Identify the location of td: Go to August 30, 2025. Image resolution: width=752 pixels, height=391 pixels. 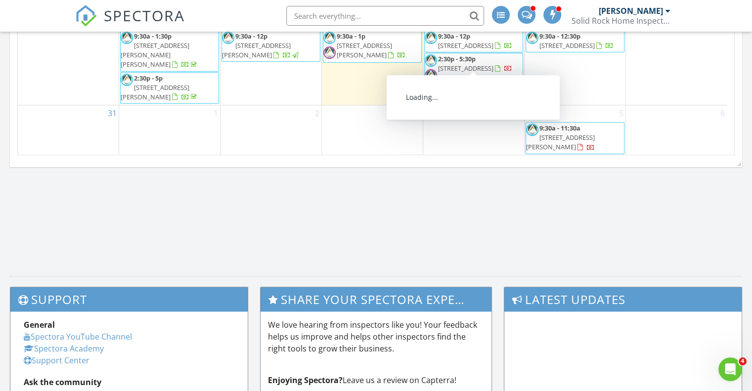
(676, 59).